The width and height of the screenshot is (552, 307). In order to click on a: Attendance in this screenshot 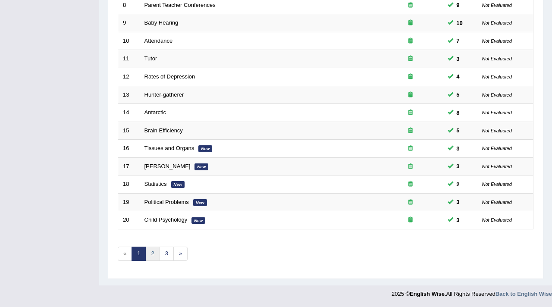, I will do `click(159, 41)`.